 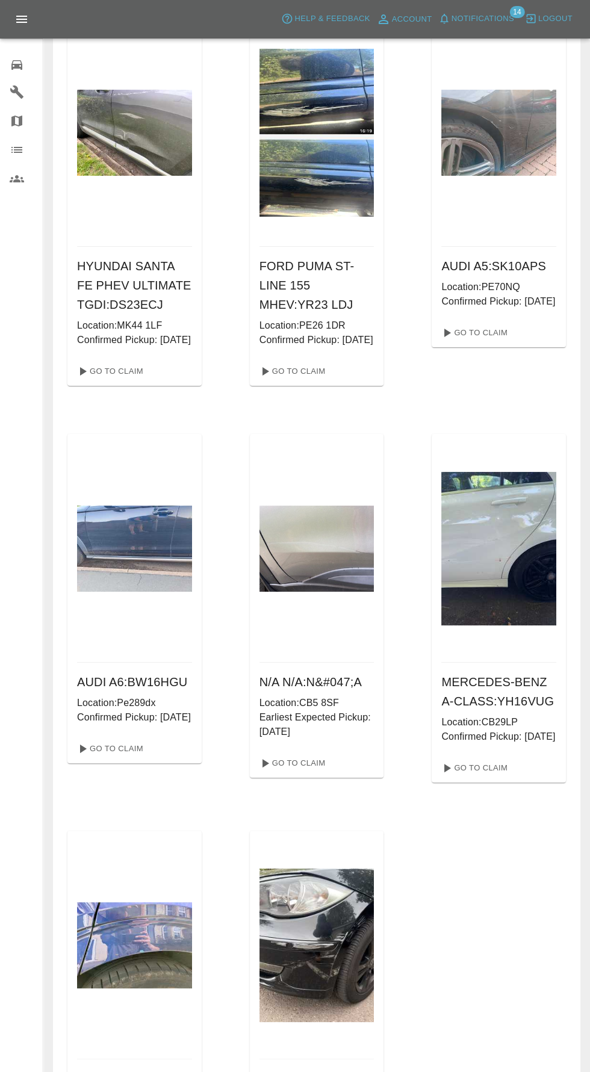 I want to click on h6: MERCEDES-BENZ A-CLASS : YH16VUG, so click(x=498, y=692).